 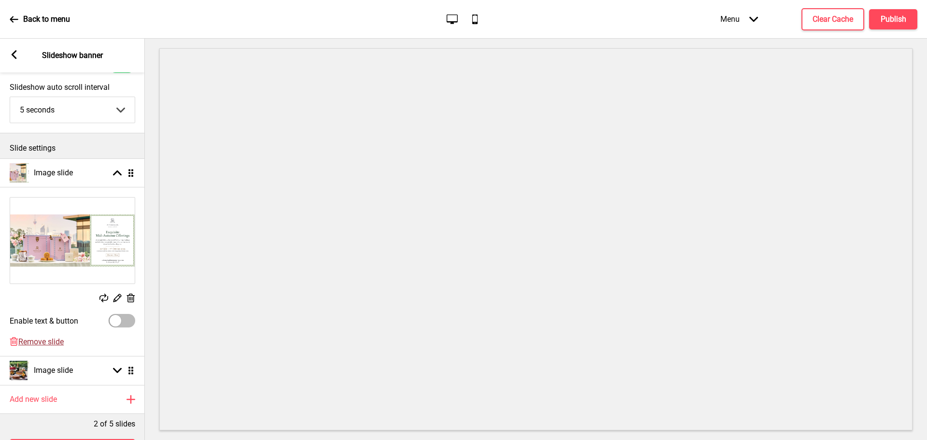 What do you see at coordinates (44, 321) in the screenshot?
I see `label: Enable text & button` at bounding box center [44, 321].